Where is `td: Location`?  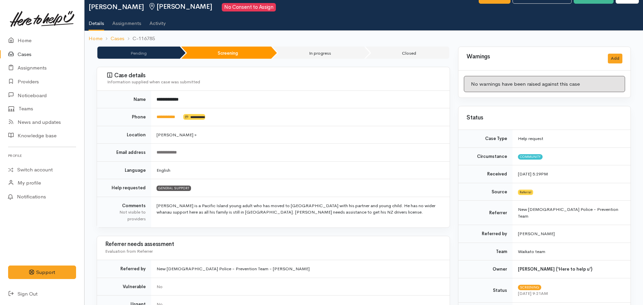 td: Location is located at coordinates (124, 135).